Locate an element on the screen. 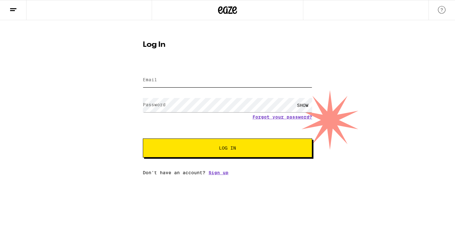 This screenshot has width=455, height=246. h1: Log In is located at coordinates (228, 45).